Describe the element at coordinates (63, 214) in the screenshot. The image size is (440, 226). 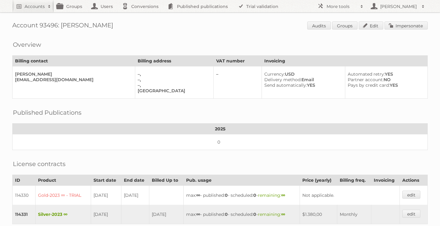
I see `td: Silver-2023 ∞` at that location.